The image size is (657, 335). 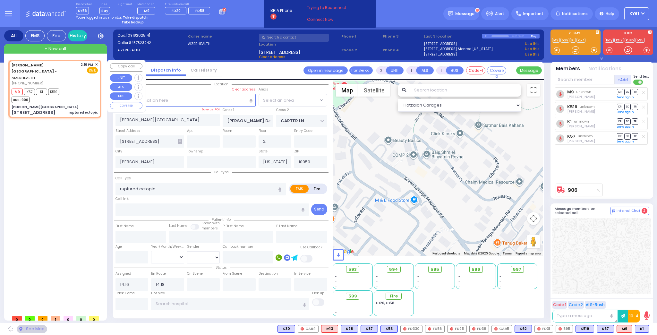 What do you see at coordinates (279, 100) in the screenshot?
I see `span: Select an area` at bounding box center [279, 100].